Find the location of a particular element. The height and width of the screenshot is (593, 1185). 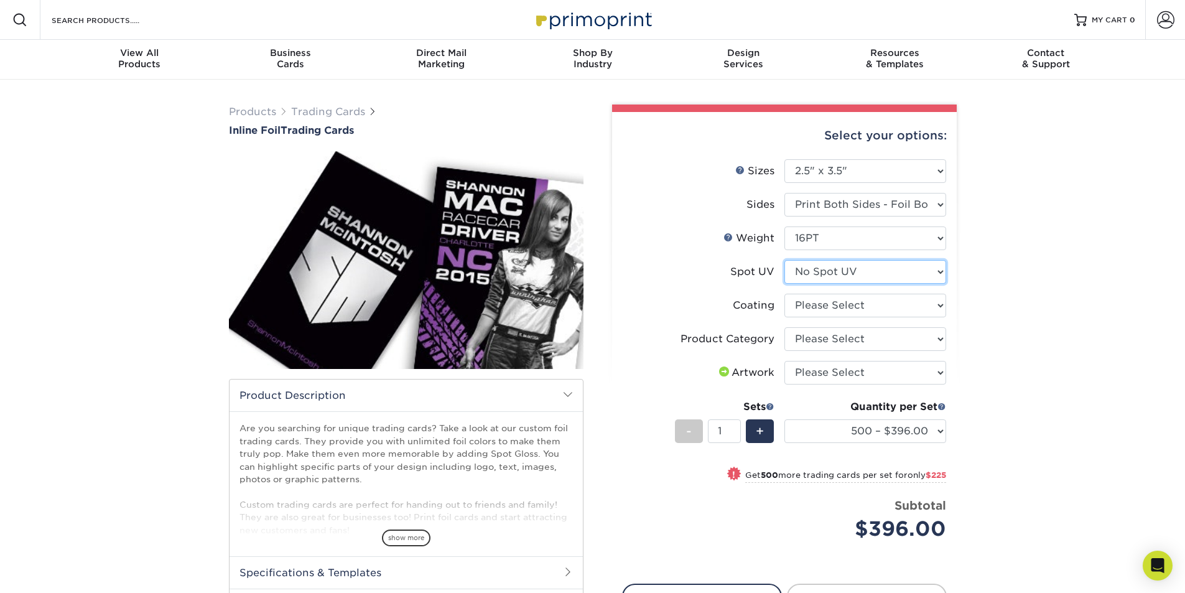

a: View AllProducts is located at coordinates (139, 60).